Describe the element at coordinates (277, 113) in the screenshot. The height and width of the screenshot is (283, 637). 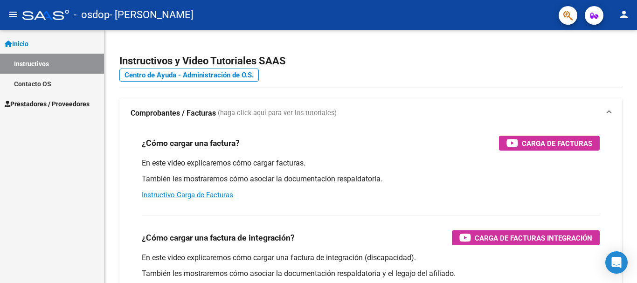
I see `span: (haga click aquí para ver los tutoriales)` at that location.